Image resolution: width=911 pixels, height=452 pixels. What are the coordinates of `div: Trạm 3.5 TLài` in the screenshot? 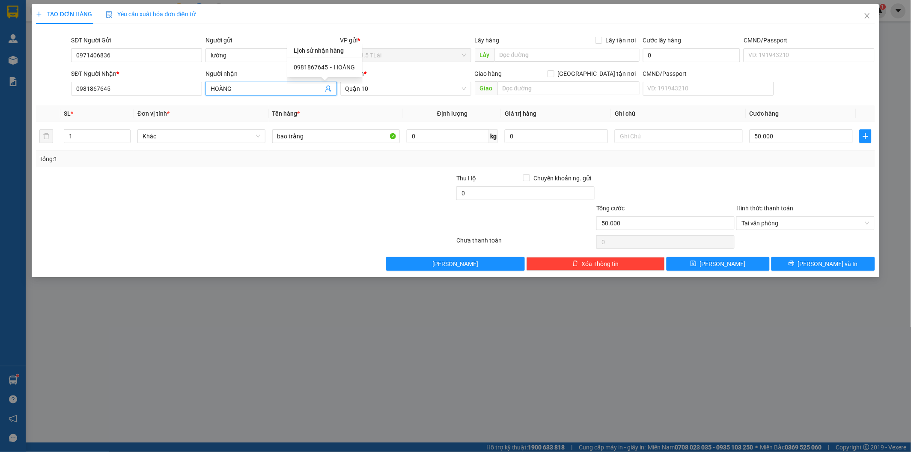 It's located at (38, 18).